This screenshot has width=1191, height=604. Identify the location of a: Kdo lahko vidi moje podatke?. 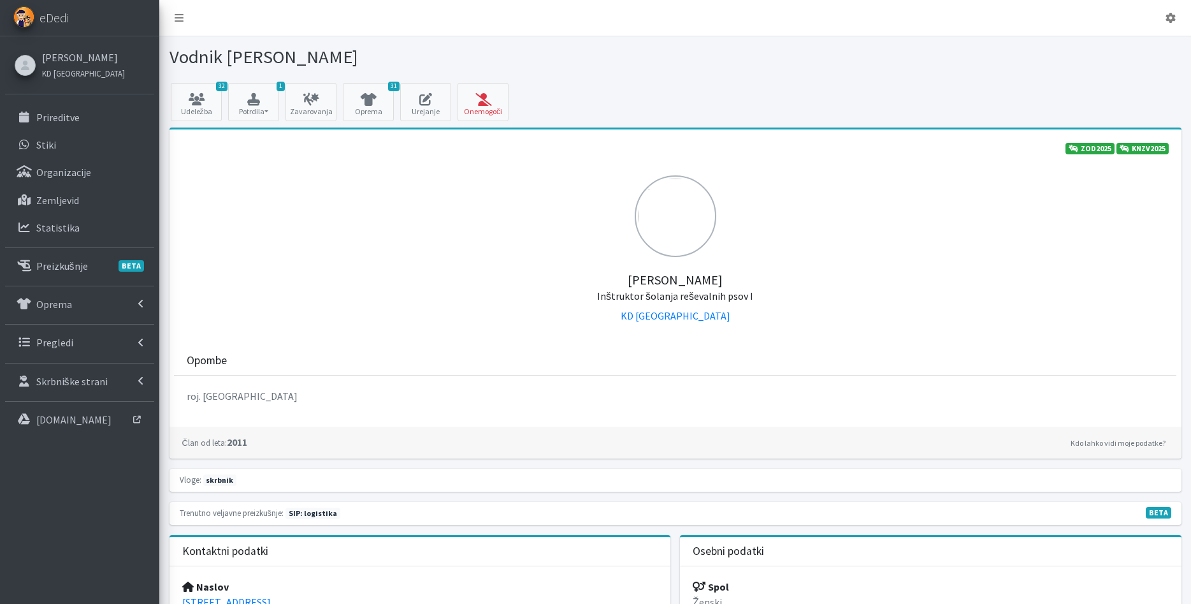
(1118, 443).